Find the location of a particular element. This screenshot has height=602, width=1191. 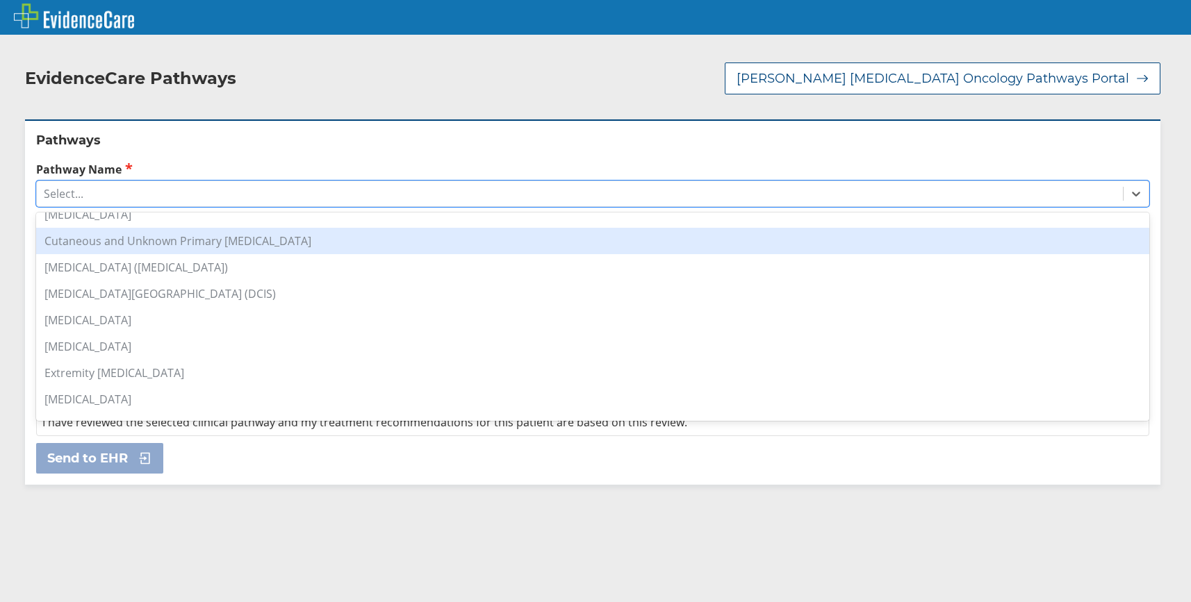

button: Send to EHR is located at coordinates (99, 458).